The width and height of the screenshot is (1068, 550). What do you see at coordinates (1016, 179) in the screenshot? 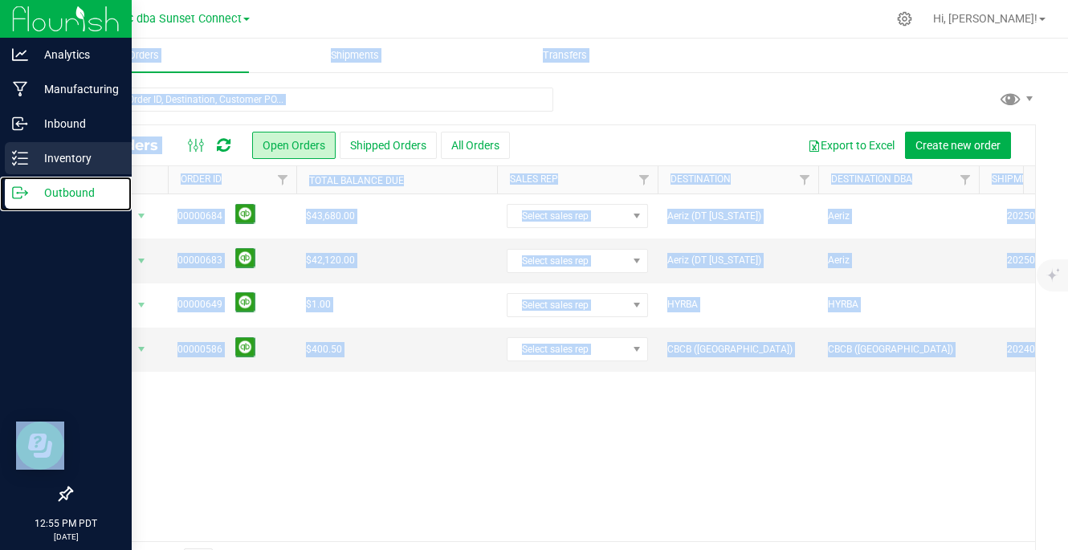
I see `a: Shipment` at bounding box center [1016, 179].